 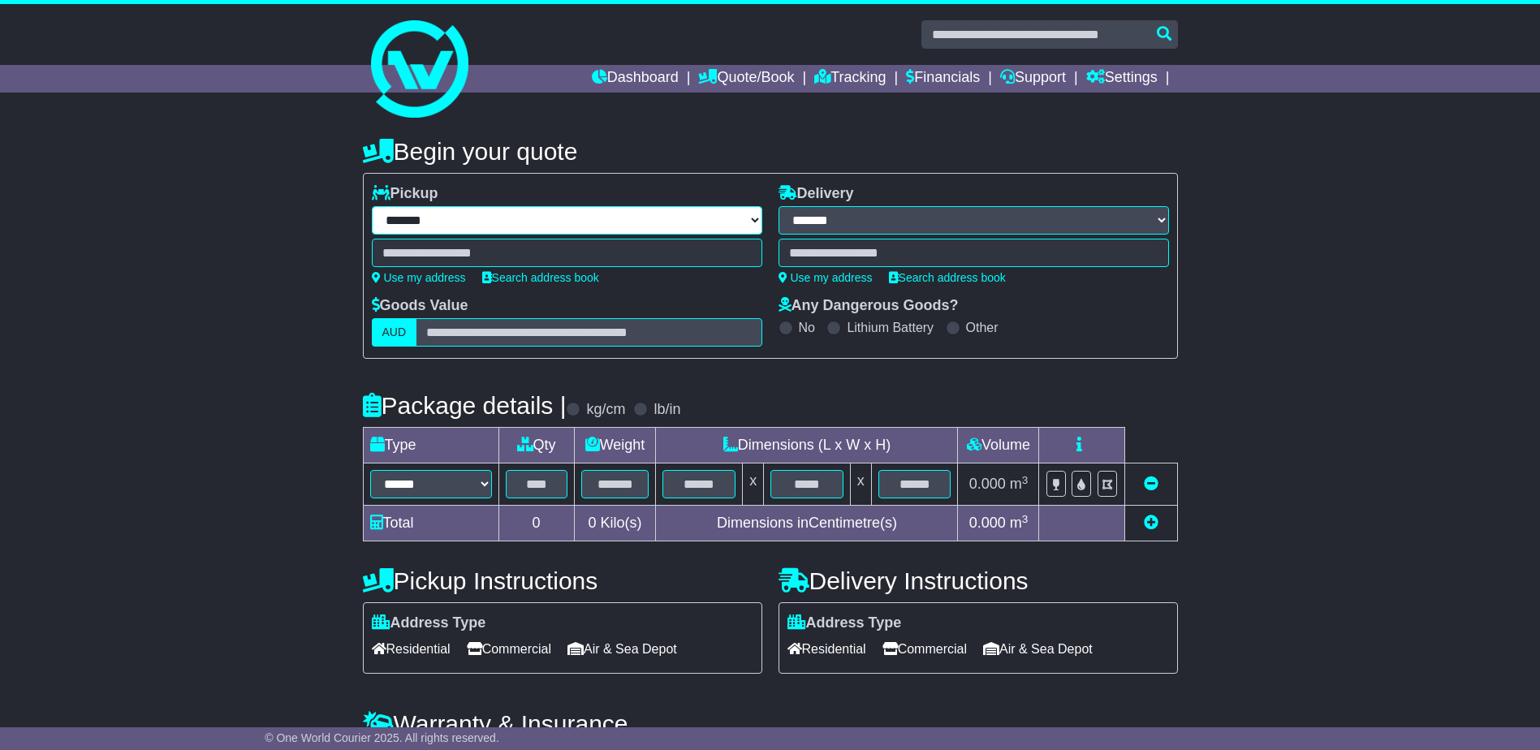 What do you see at coordinates (430, 524) in the screenshot?
I see `td: Total` at bounding box center [430, 524].